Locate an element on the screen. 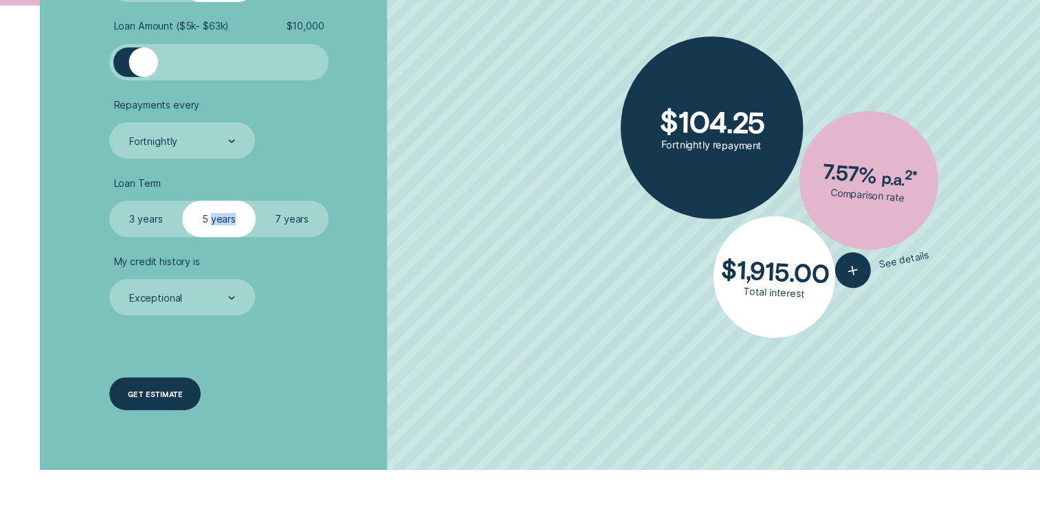  span: $ 10,000 is located at coordinates (304, 26).